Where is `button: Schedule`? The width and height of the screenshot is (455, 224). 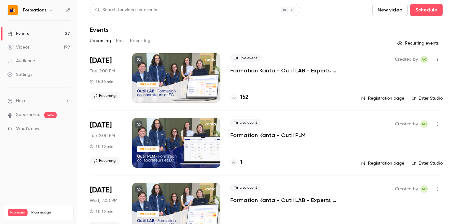 button: Schedule is located at coordinates (426, 10).